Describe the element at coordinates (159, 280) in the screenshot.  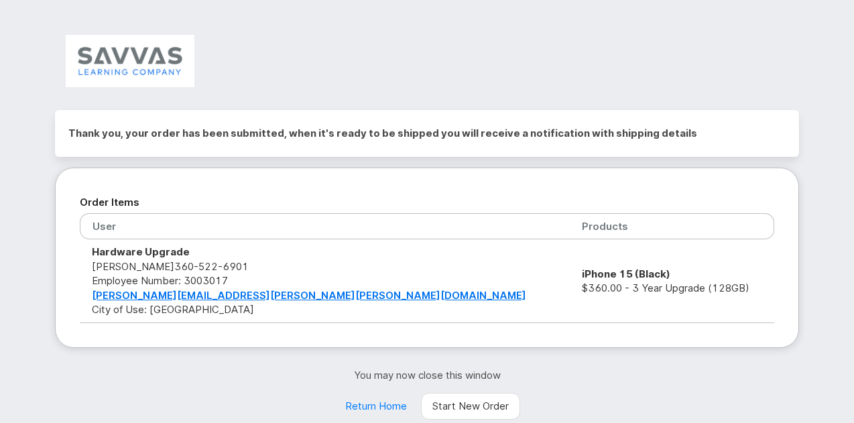
I see `span: Employee Number: 3003017` at that location.